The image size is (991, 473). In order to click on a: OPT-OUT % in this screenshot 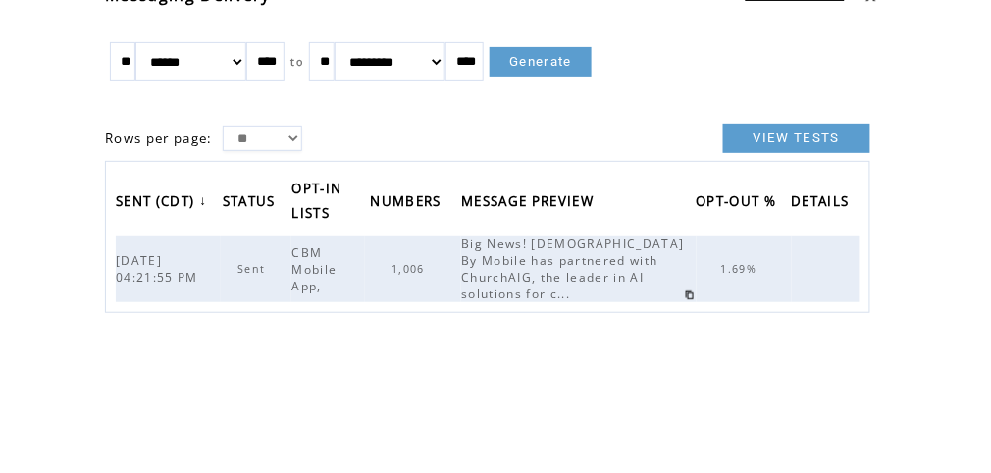, I will do `click(741, 202)`.